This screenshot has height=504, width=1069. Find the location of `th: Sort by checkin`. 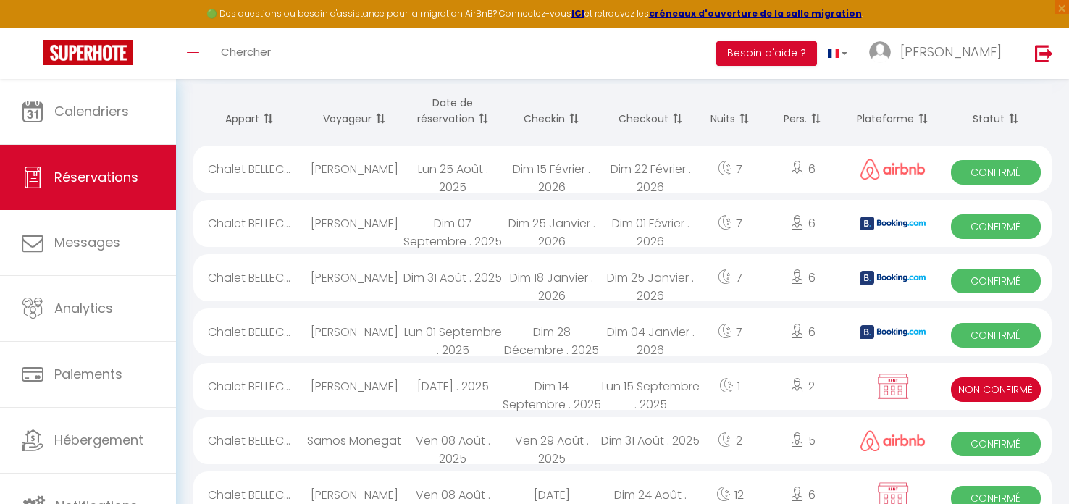

th: Sort by checkin is located at coordinates (552, 111).